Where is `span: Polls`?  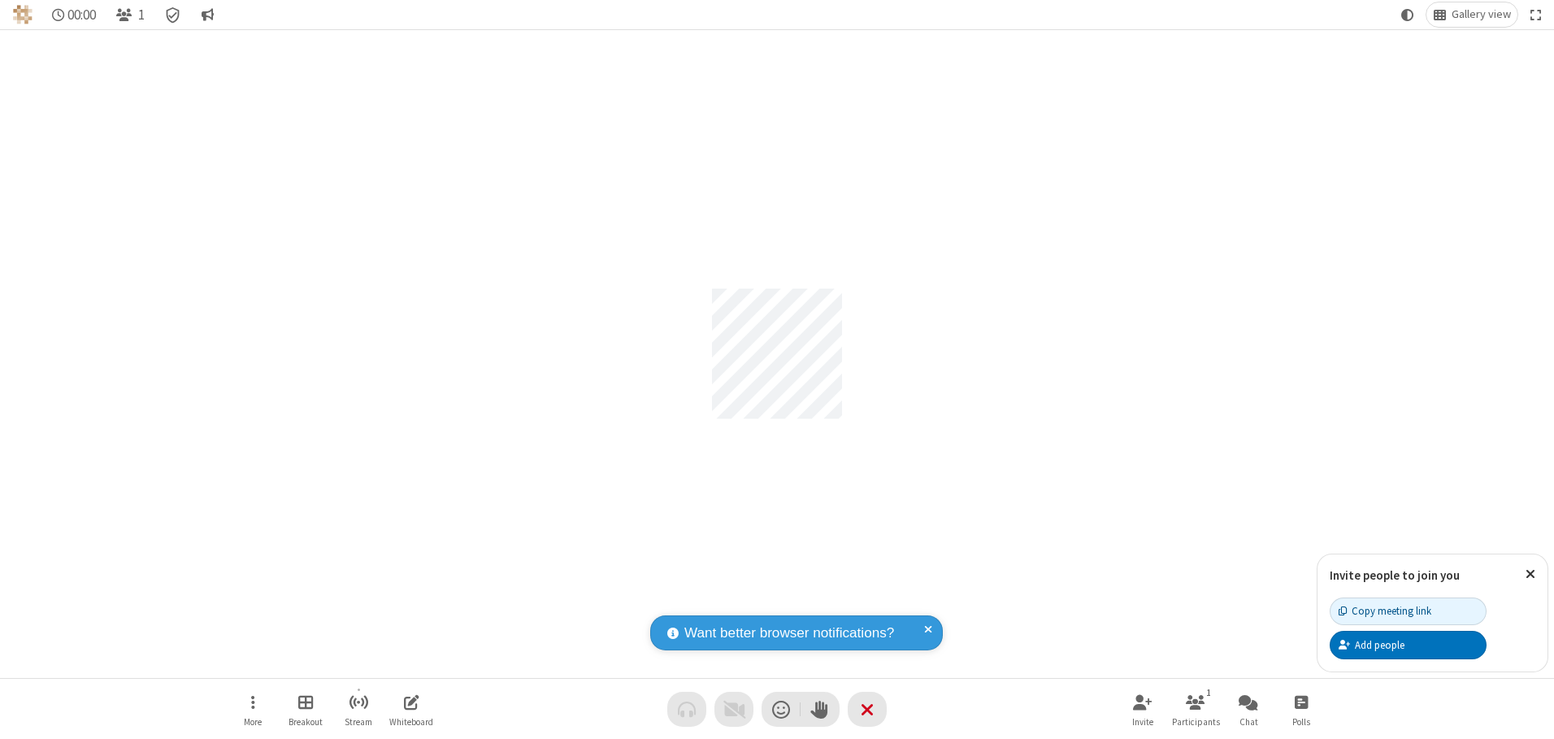
span: Polls is located at coordinates (1301, 722).